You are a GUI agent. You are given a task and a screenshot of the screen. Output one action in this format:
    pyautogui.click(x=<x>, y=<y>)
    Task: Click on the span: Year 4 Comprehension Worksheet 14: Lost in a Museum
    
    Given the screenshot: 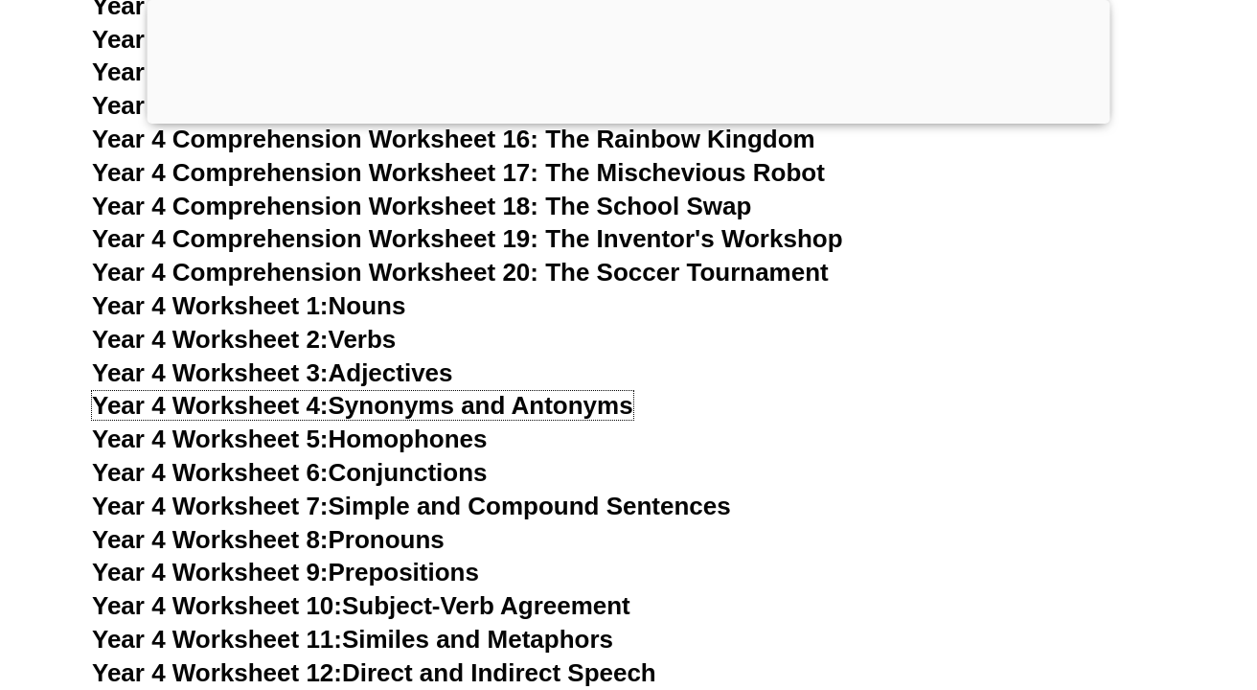 What is the action you would take?
    pyautogui.click(x=423, y=72)
    